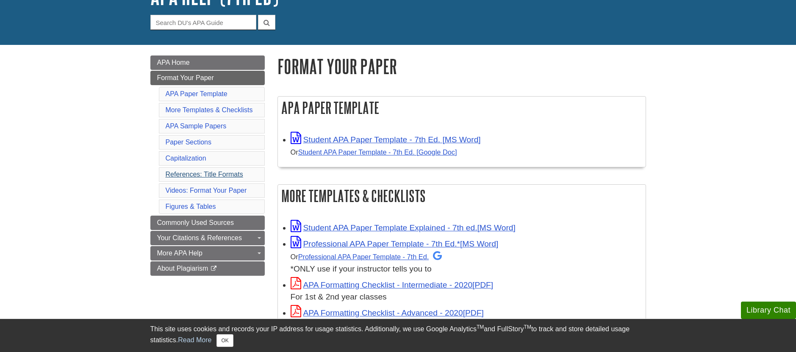  What do you see at coordinates (466, 297) in the screenshot?
I see `div: For 1st & 2nd year classes` at bounding box center [466, 297].